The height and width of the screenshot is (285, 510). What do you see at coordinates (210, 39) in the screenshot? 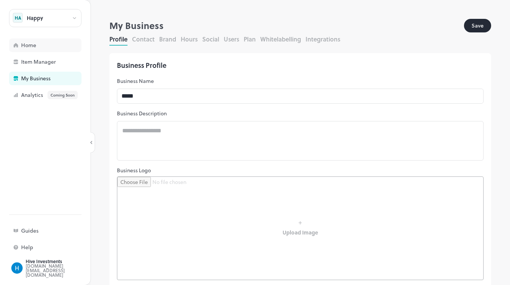
I see `button: Social` at bounding box center [210, 39].